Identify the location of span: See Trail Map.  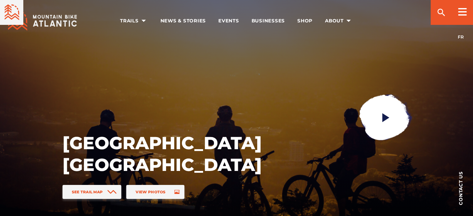
(87, 192).